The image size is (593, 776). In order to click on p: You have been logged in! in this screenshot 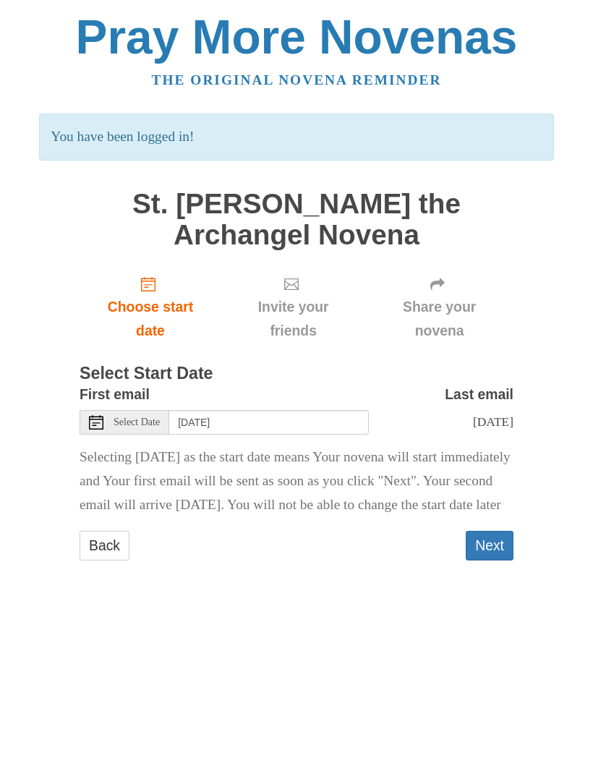, I will do `click(296, 137)`.